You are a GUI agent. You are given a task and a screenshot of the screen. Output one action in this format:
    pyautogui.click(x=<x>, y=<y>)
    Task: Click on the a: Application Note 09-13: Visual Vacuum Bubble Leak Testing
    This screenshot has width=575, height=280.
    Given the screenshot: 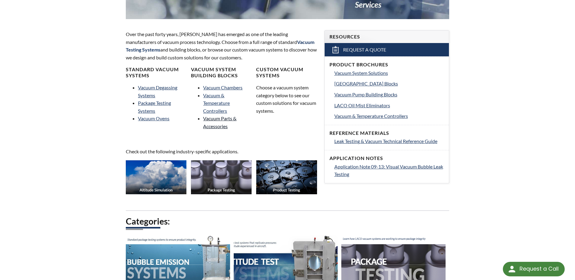 What is the action you would take?
    pyautogui.click(x=389, y=170)
    